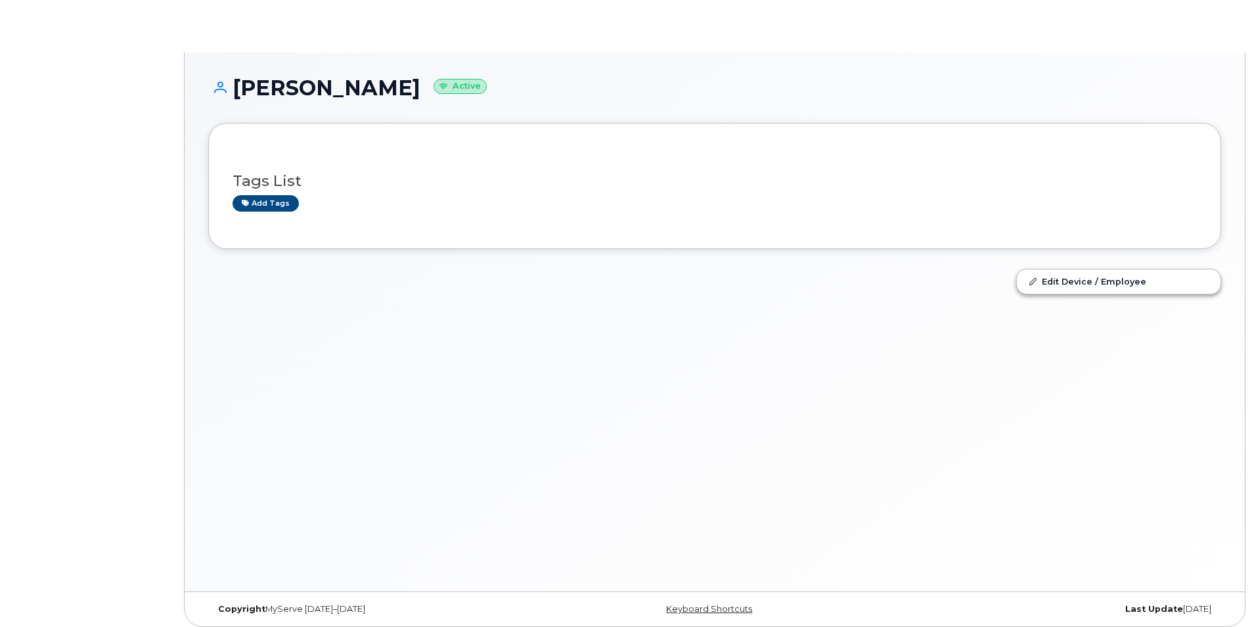 Image resolution: width=1252 pixels, height=627 pixels. What do you see at coordinates (265, 203) in the screenshot?
I see `a: Add tags` at bounding box center [265, 203].